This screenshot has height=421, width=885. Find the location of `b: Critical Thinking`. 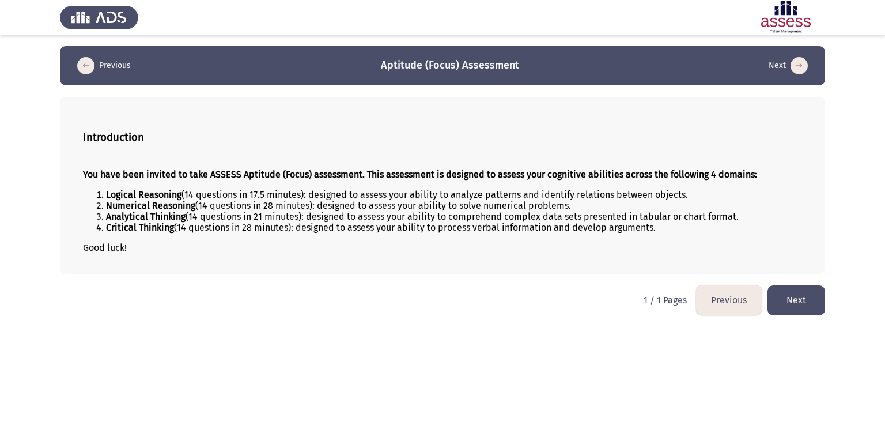

b: Critical Thinking is located at coordinates (140, 227).